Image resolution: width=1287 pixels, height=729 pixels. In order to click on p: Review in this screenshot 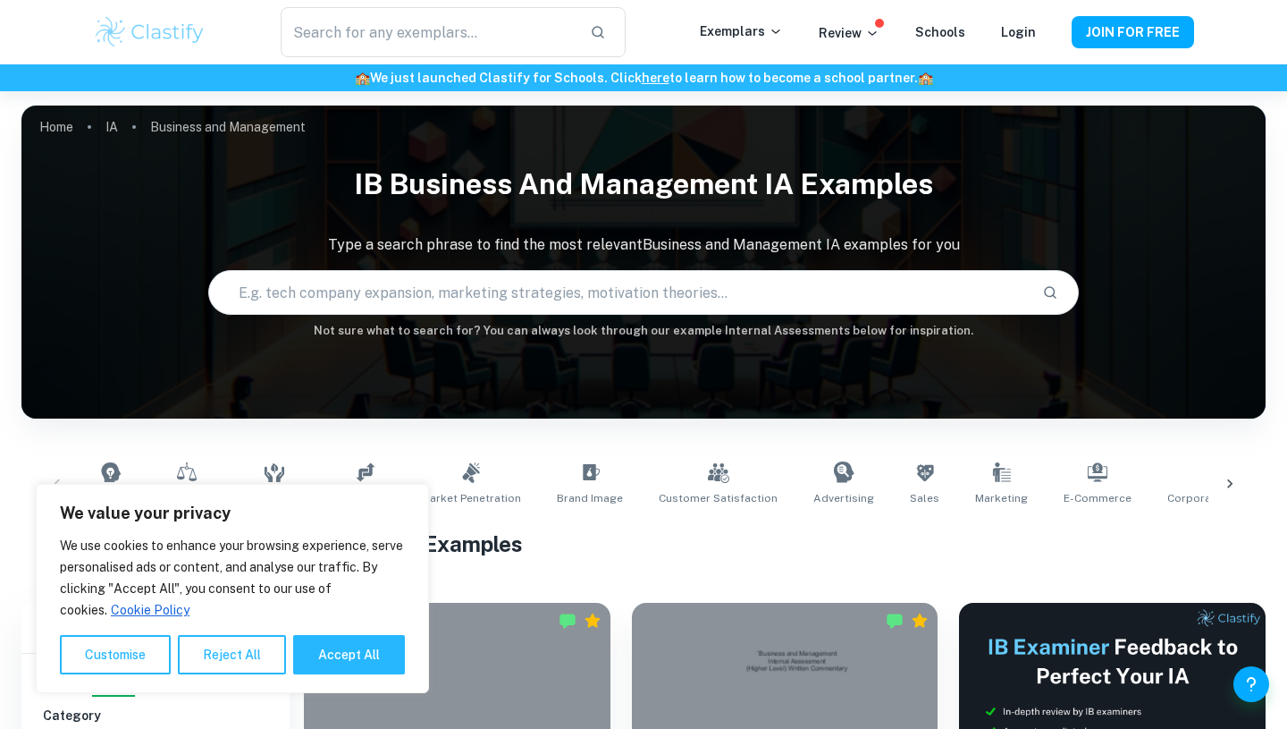, I will do `click(849, 33)`.